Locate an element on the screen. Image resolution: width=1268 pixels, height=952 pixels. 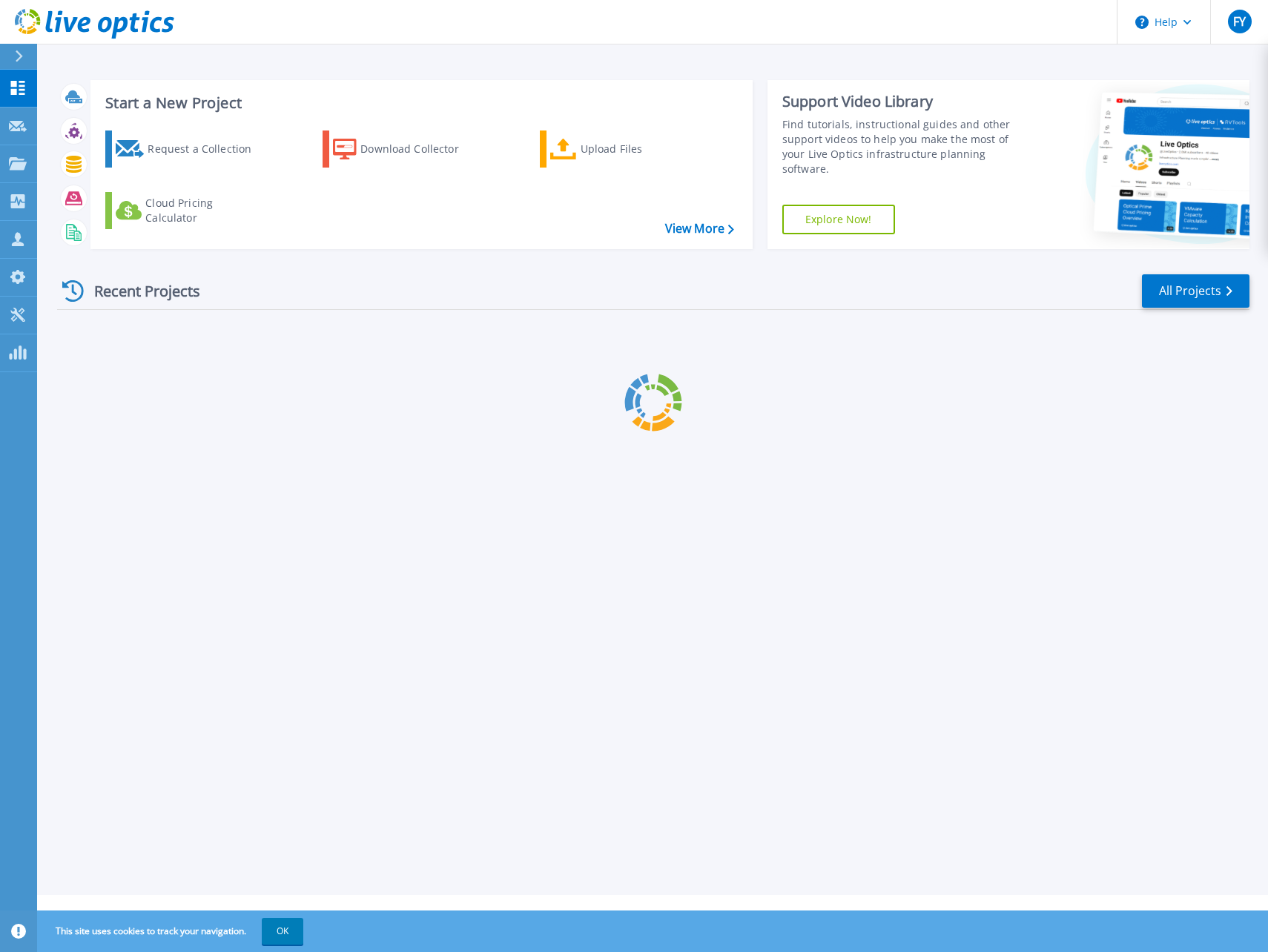
div: Find tutorials, instructional guides and other support videos to help you make the most of your L... is located at coordinates (904, 147).